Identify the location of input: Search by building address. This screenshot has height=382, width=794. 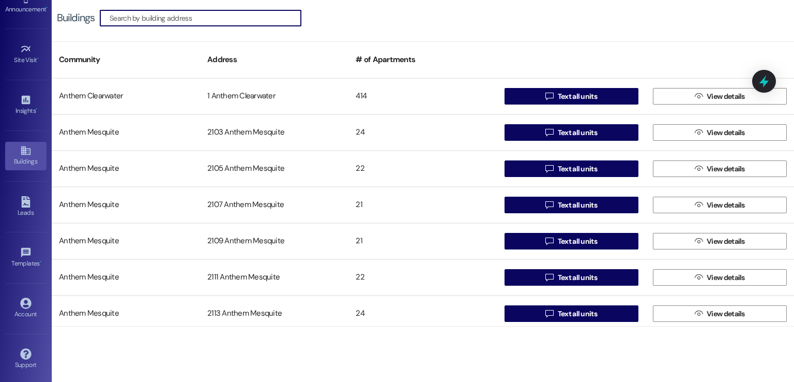
(205, 18).